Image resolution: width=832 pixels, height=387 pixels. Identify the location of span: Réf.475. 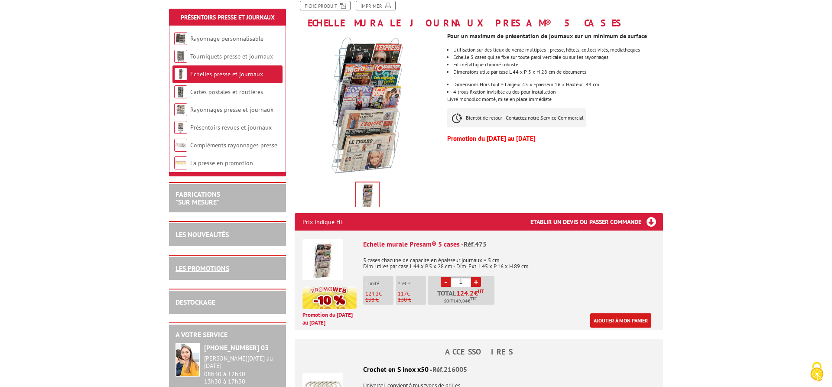
(475, 244).